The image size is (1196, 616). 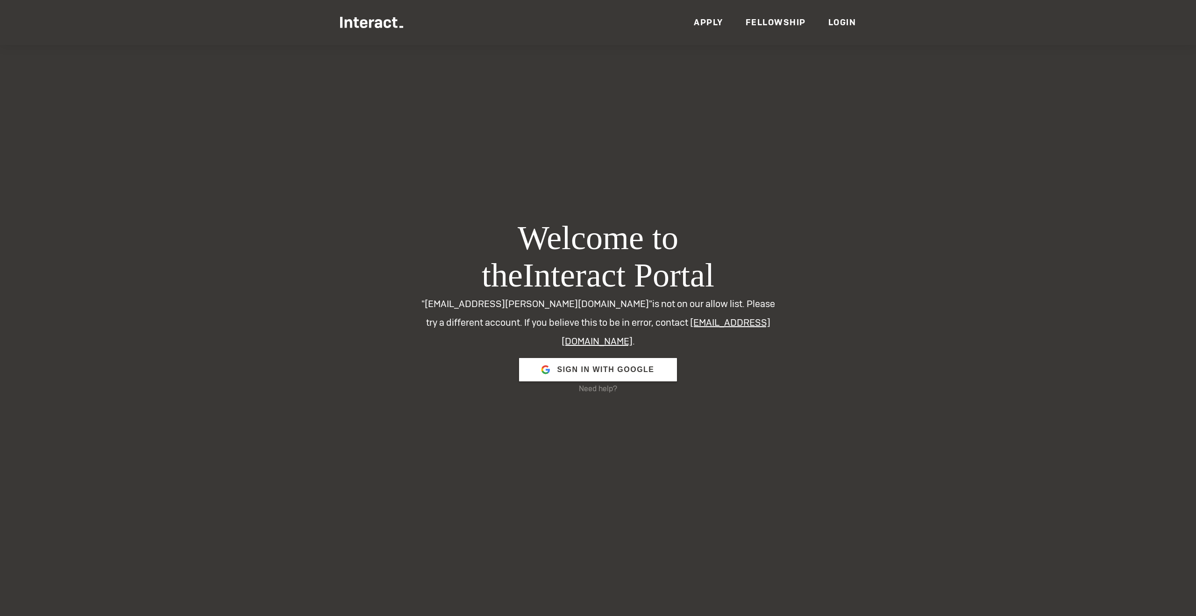 What do you see at coordinates (775, 22) in the screenshot?
I see `a: Fellowship` at bounding box center [775, 22].